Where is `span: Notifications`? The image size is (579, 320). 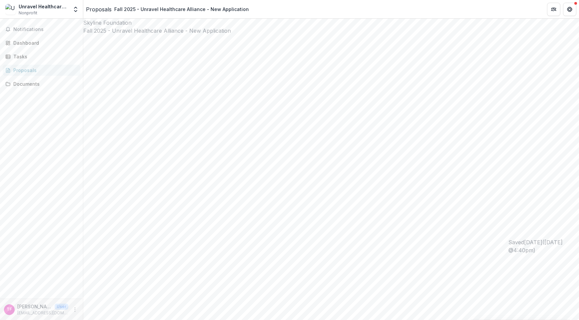
span: Notifications is located at coordinates (45, 29).